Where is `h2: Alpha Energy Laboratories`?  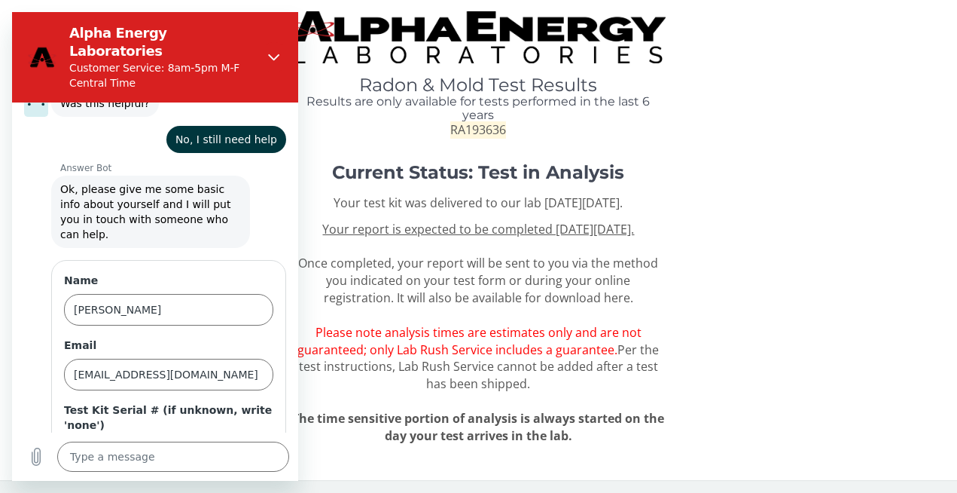
h2: Alpha Energy Laboratories is located at coordinates (149, 30).